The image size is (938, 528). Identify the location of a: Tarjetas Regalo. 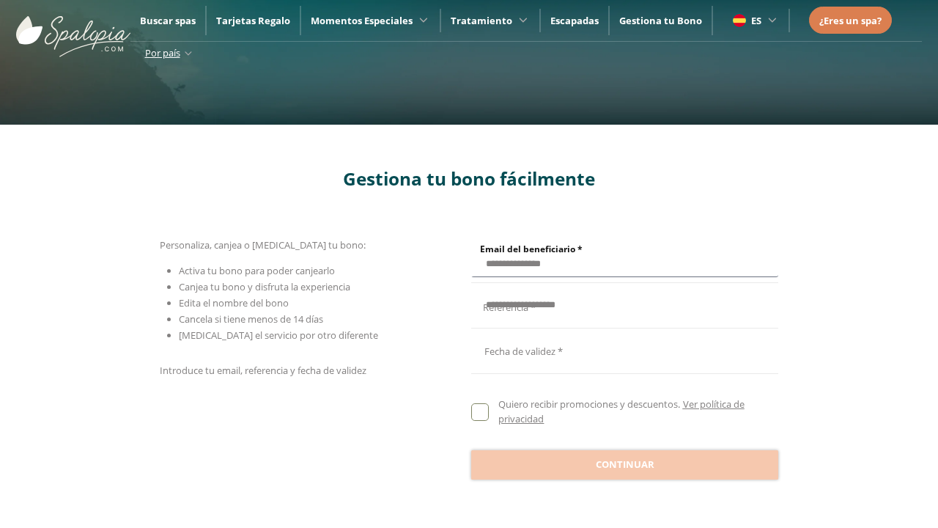
(253, 21).